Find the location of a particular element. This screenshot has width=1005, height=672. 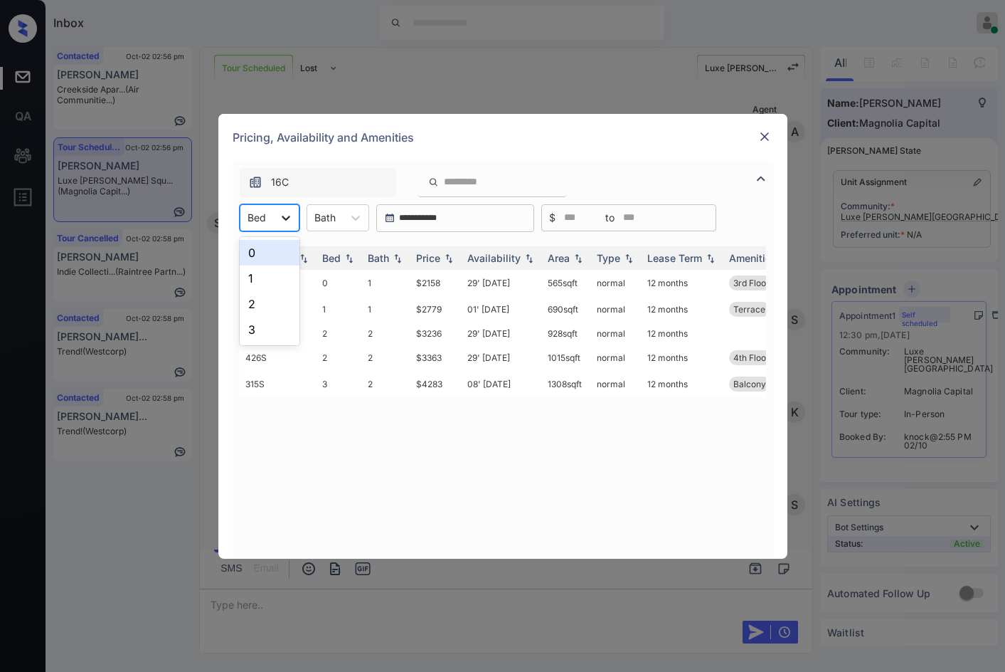

div: Amenities is located at coordinates (753, 258).